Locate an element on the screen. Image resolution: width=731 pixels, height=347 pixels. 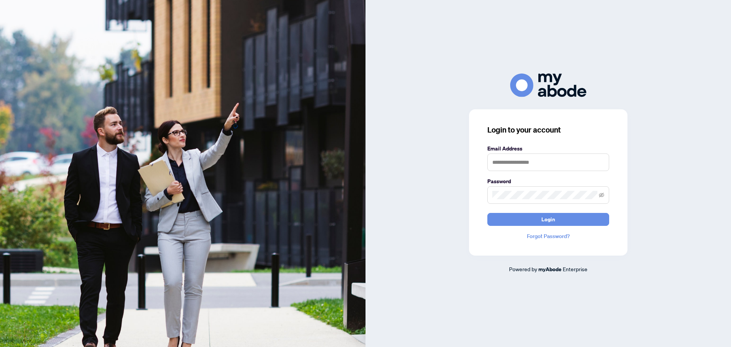
label: Email Address is located at coordinates (548, 148).